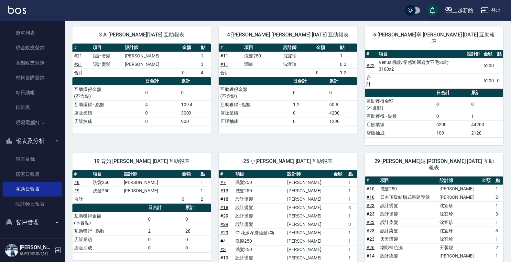  What do you see at coordinates (408, 239) in the screenshot?
I see `td: 天天護髮` at bounding box center [408, 239].